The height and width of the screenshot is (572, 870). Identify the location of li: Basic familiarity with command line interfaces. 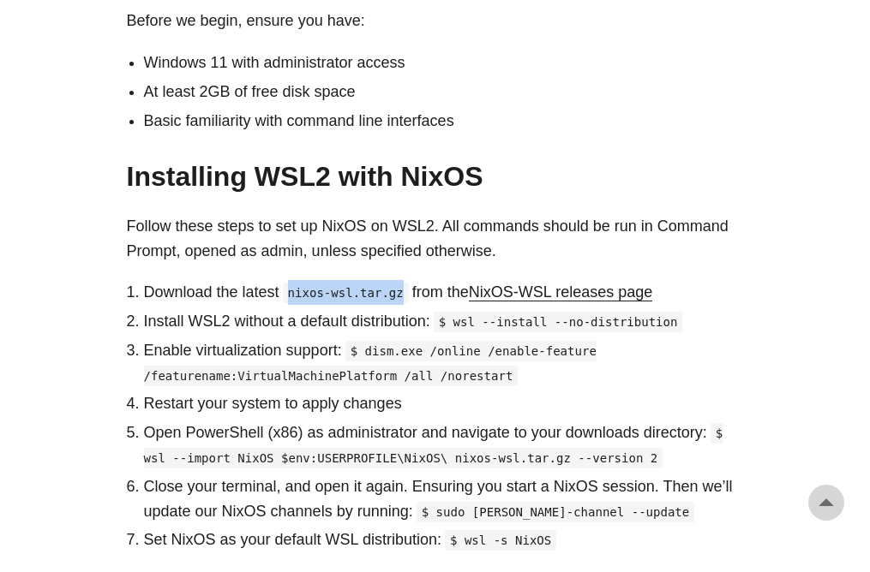
(444, 121).